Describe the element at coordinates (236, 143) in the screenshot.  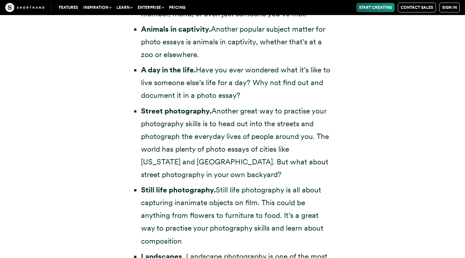
I see `li: Another great way to practise your photography skills is to head out into the streets and photogr...` at that location.